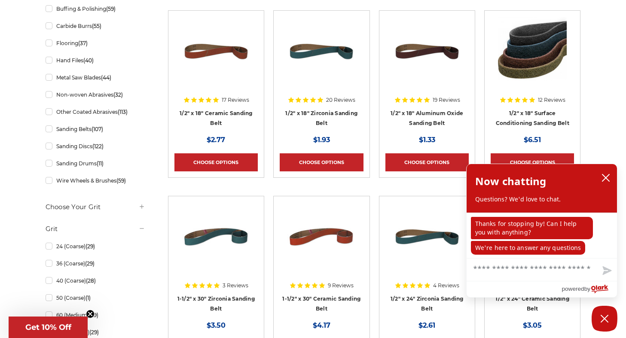  Describe the element at coordinates (341, 100) in the screenshot. I see `span: 20 Reviews` at that location.